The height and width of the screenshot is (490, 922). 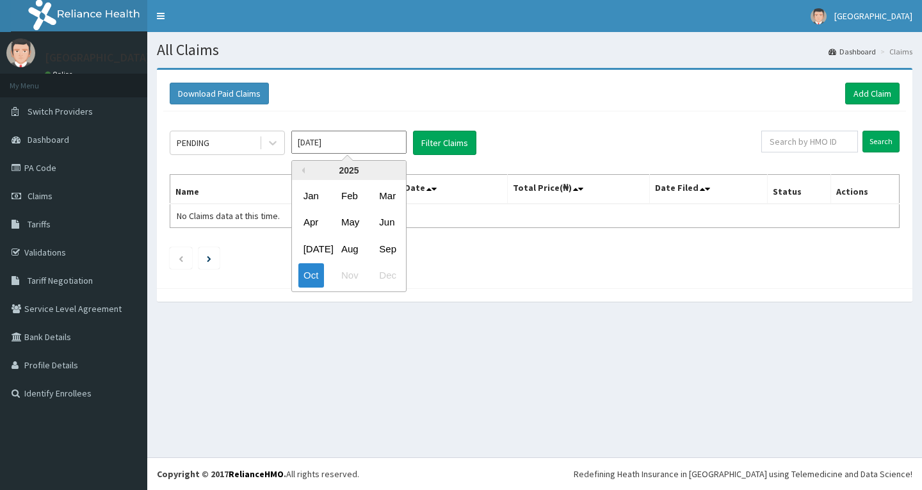 I want to click on footer: All rights reserved., so click(x=535, y=473).